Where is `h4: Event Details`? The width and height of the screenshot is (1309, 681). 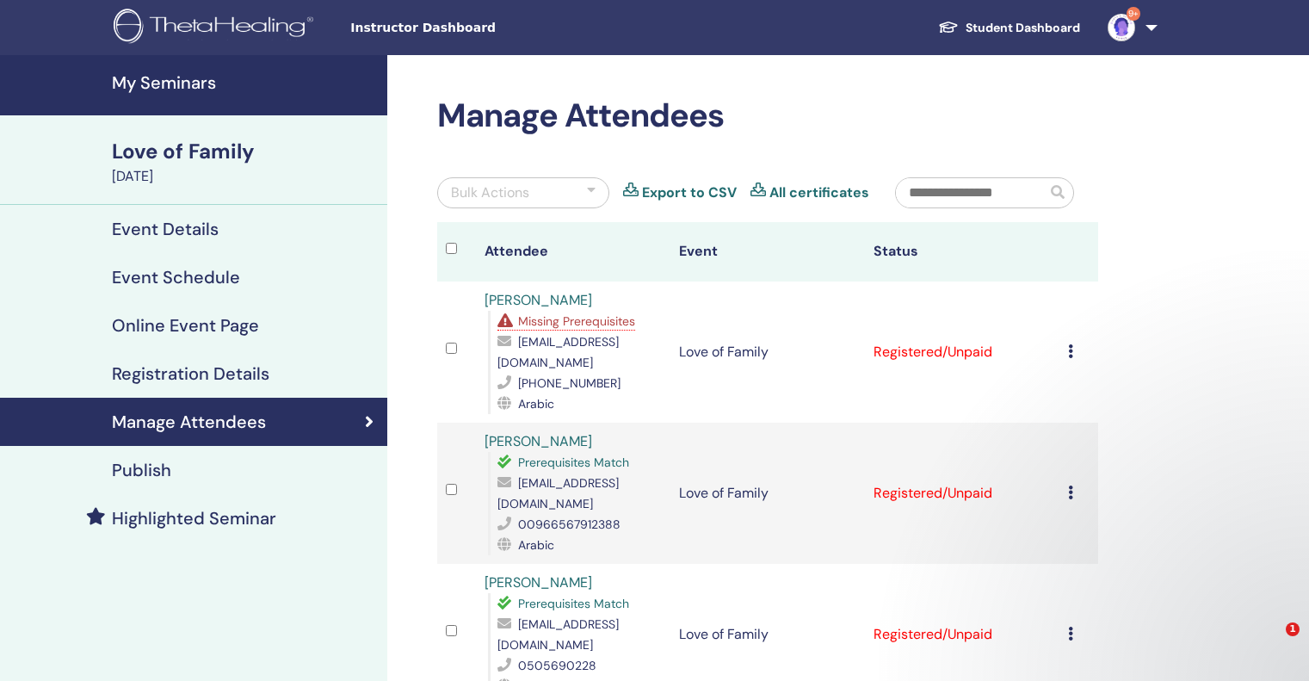
h4: Event Details is located at coordinates (165, 229).